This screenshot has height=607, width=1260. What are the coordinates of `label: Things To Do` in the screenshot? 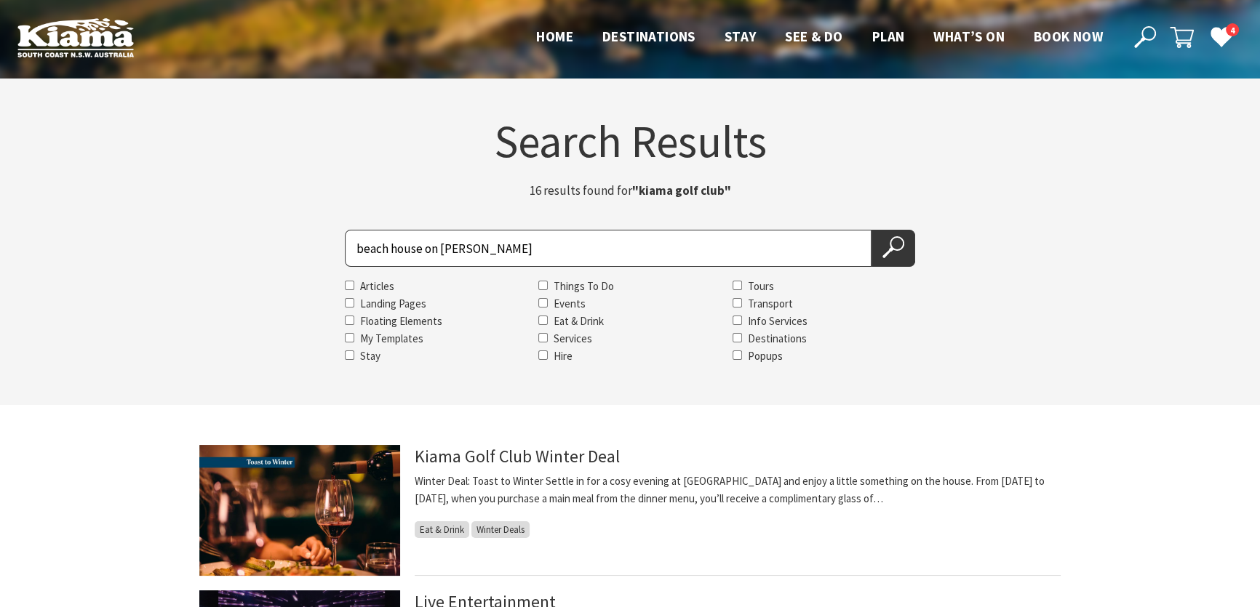 It's located at (583, 286).